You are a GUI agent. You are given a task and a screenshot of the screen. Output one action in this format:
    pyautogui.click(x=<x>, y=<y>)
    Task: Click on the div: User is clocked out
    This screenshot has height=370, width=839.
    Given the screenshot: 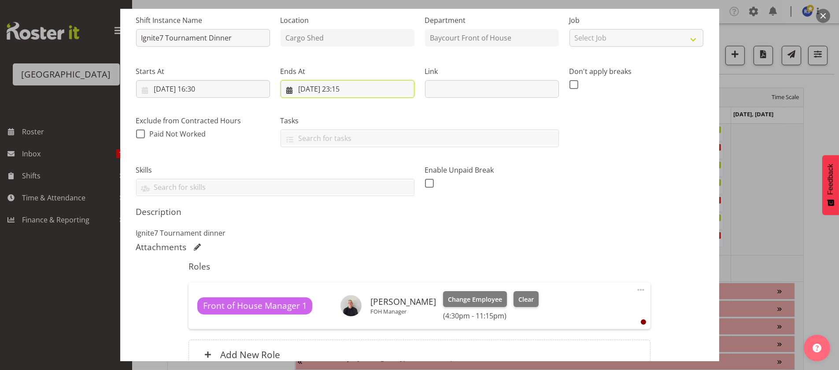 What is the action you would take?
    pyautogui.click(x=643, y=322)
    